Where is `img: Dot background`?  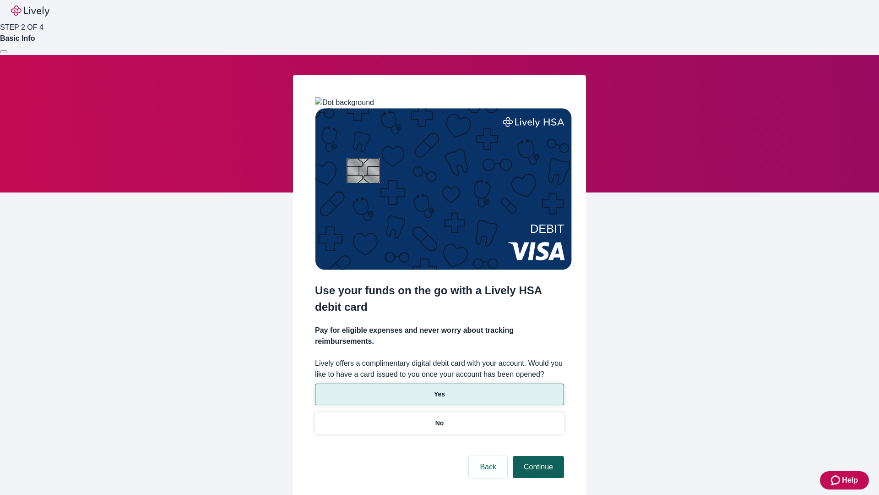 img: Dot background is located at coordinates (344, 103).